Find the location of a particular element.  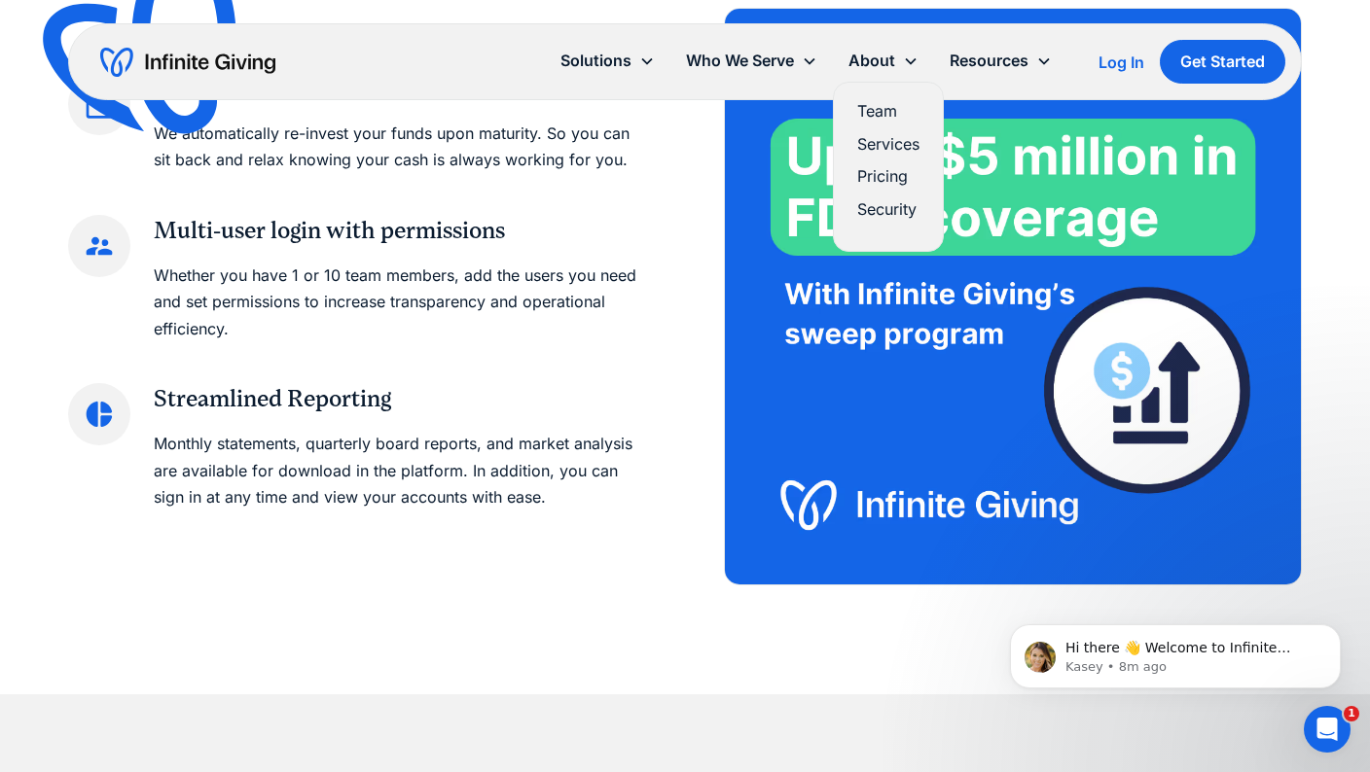

a: Security is located at coordinates (888, 209).